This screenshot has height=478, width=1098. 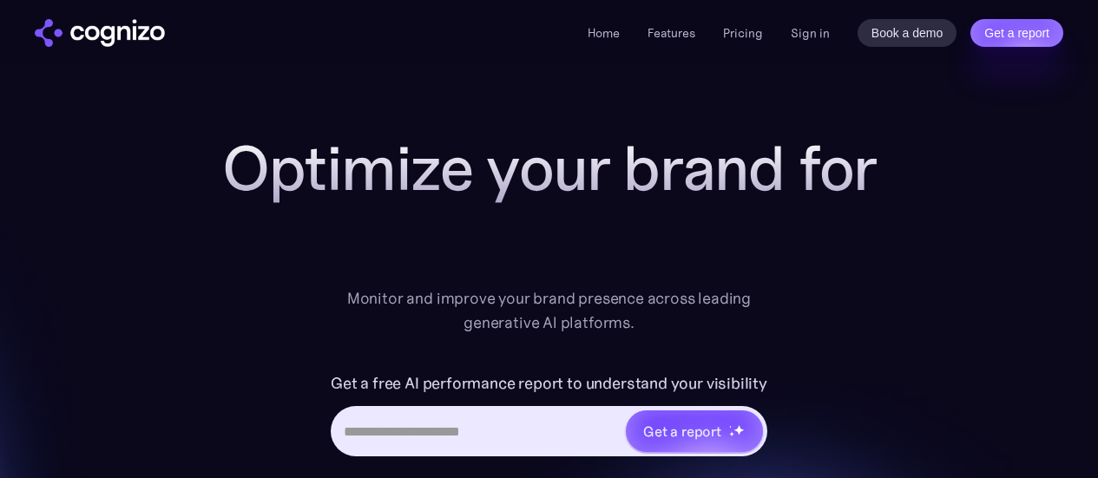 I want to click on a: Features, so click(x=671, y=33).